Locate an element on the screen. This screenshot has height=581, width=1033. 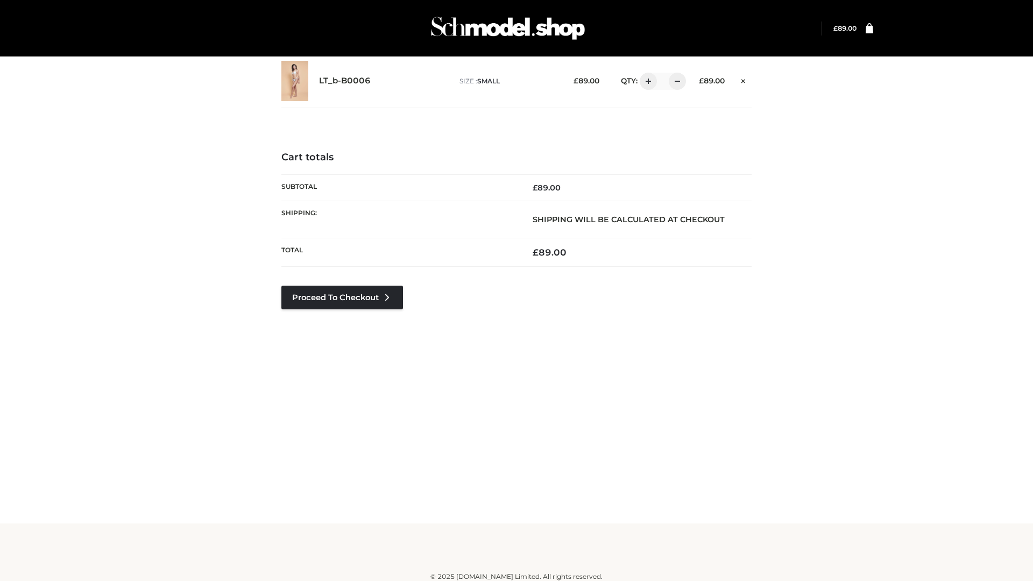
strong: Shipping will be calculated at checkout is located at coordinates (628, 220).